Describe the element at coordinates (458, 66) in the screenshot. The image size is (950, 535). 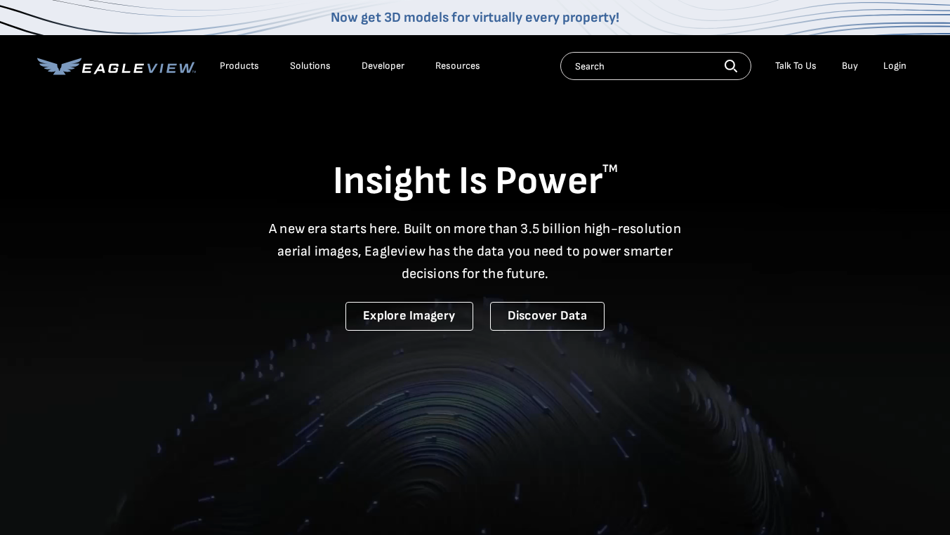
I see `div: Resources` at that location.